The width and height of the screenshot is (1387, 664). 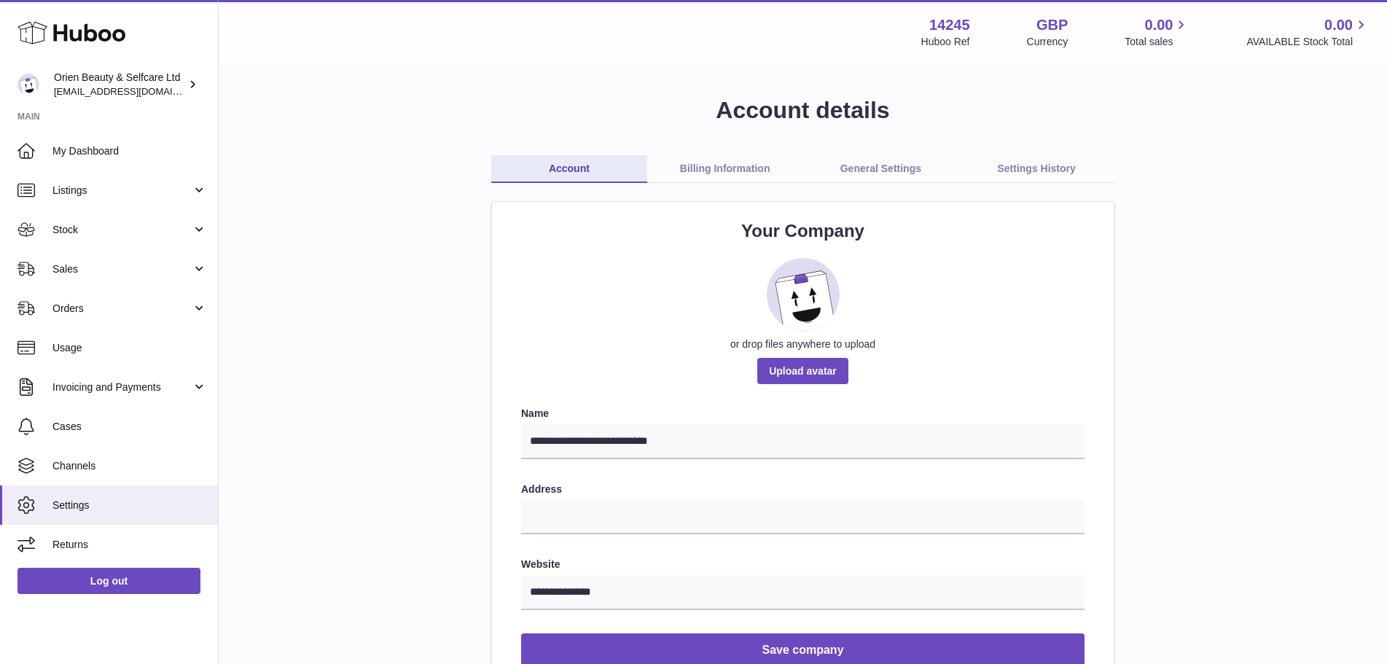 What do you see at coordinates (130, 466) in the screenshot?
I see `span: Channels` at bounding box center [130, 466].